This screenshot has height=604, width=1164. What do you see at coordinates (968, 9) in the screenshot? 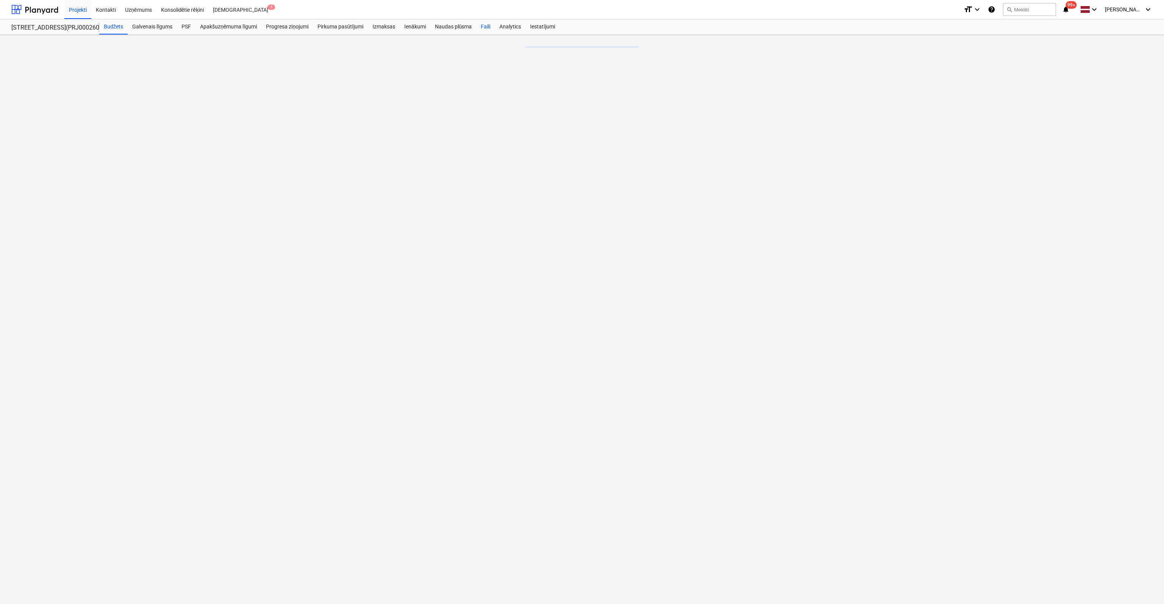
I see `i: format_size` at bounding box center [968, 9].